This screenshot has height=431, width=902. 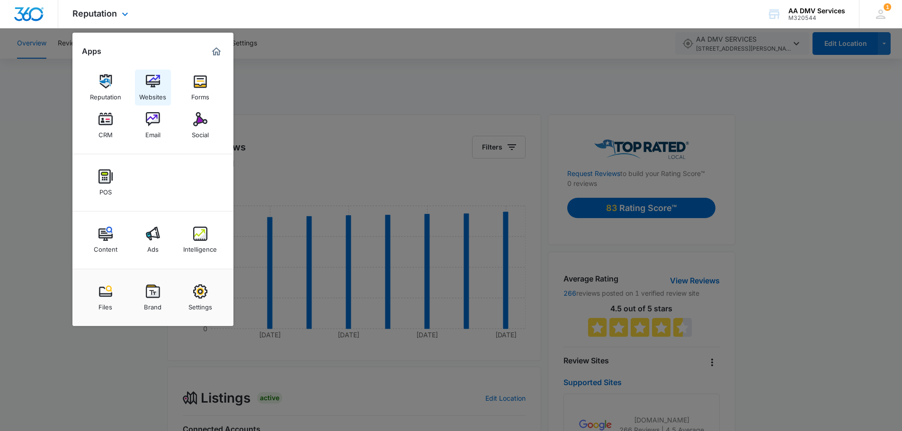 I want to click on a: POS, so click(x=106, y=183).